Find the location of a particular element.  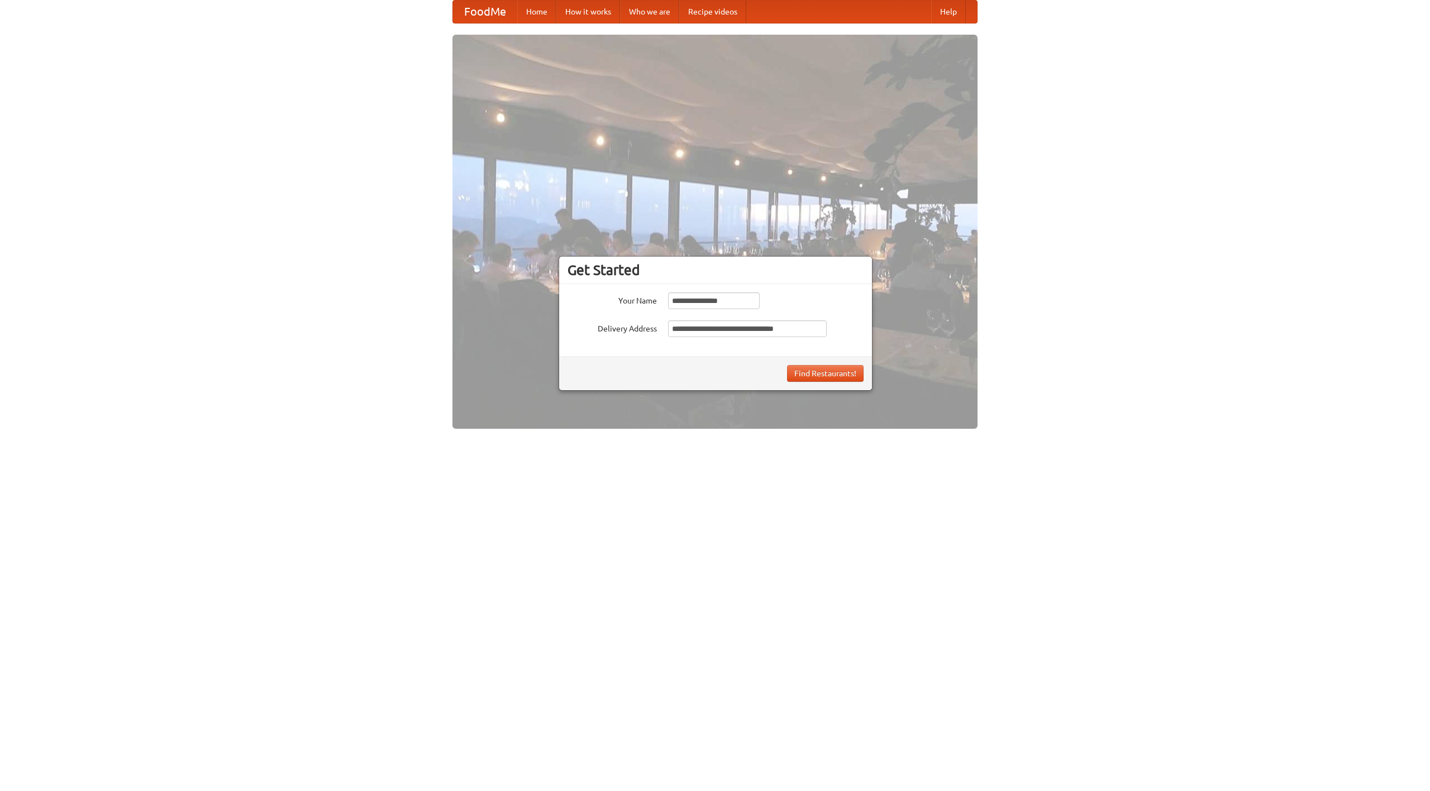

label: Your Name is located at coordinates (612, 299).